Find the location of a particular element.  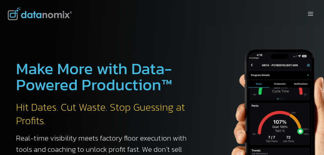

h2: Hit Dates. Cut Waste. Stop Guessing at Profits. is located at coordinates (102, 114).